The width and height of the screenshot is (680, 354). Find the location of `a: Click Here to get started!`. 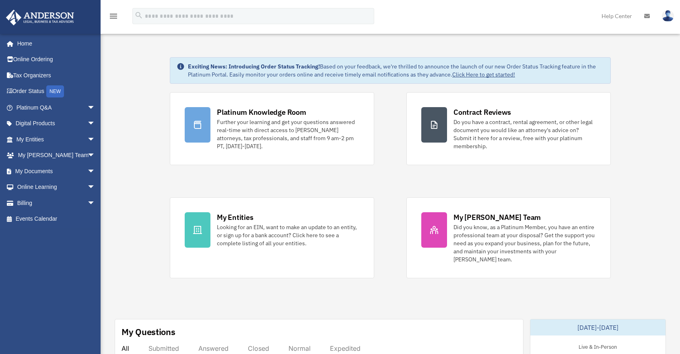

a: Click Here to get started! is located at coordinates (484, 74).